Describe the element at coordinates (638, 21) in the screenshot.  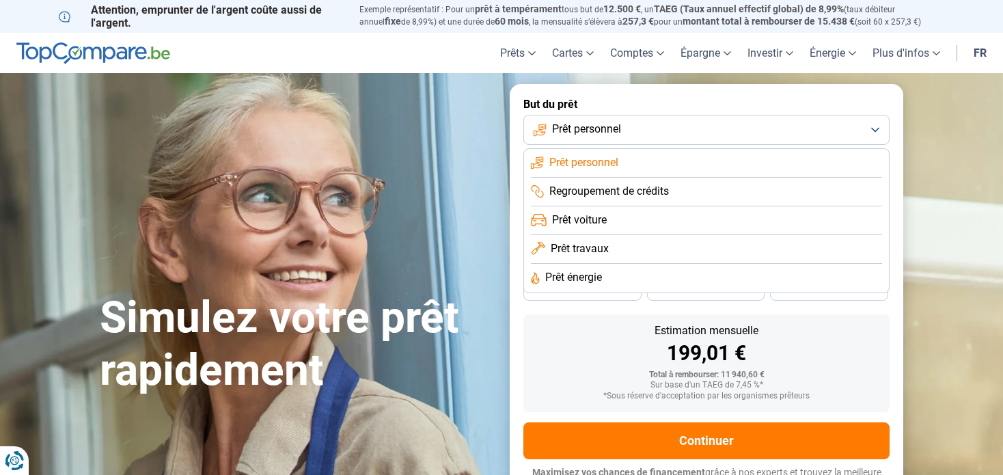
I see `span: 257,3 €` at that location.